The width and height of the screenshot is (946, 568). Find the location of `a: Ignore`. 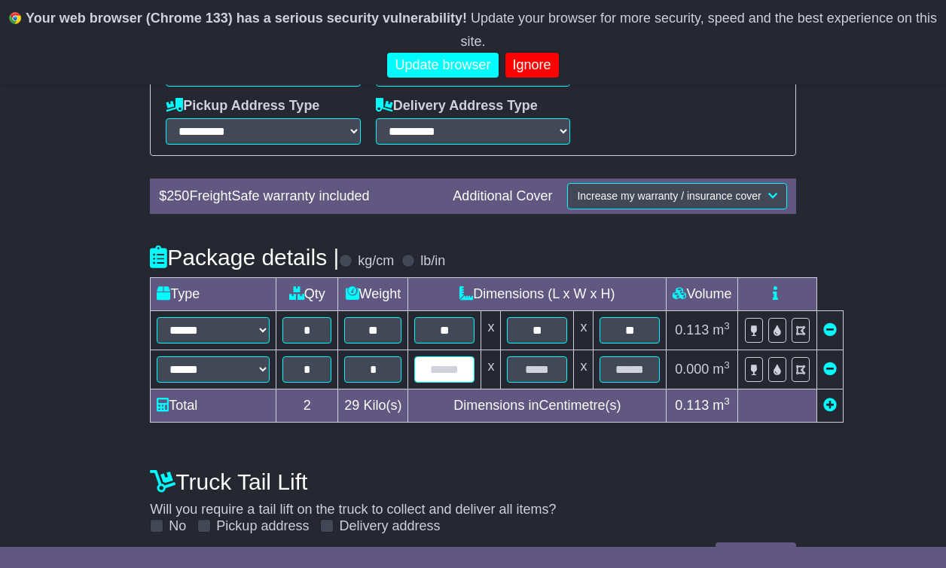

a: Ignore is located at coordinates (532, 65).